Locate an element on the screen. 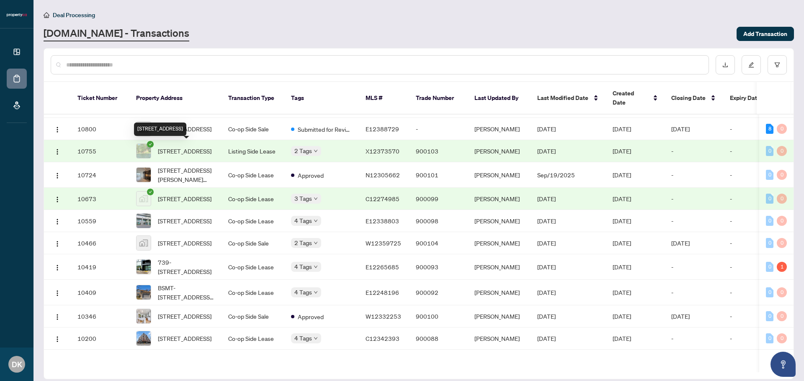 The width and height of the screenshot is (804, 381). td: 900100 is located at coordinates (438, 317).